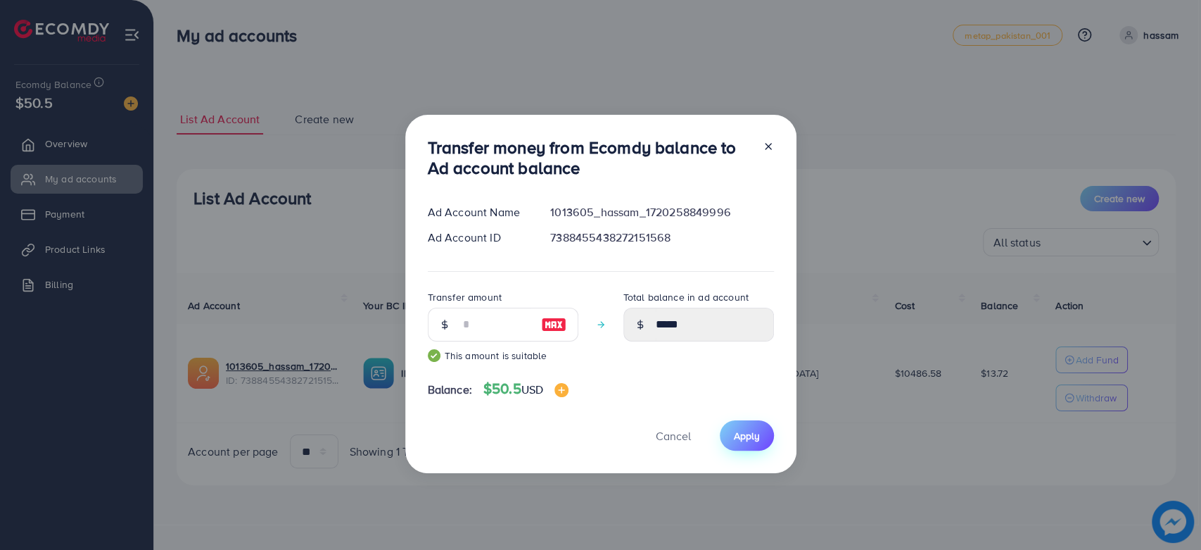  I want to click on button: Cancel, so click(673, 435).